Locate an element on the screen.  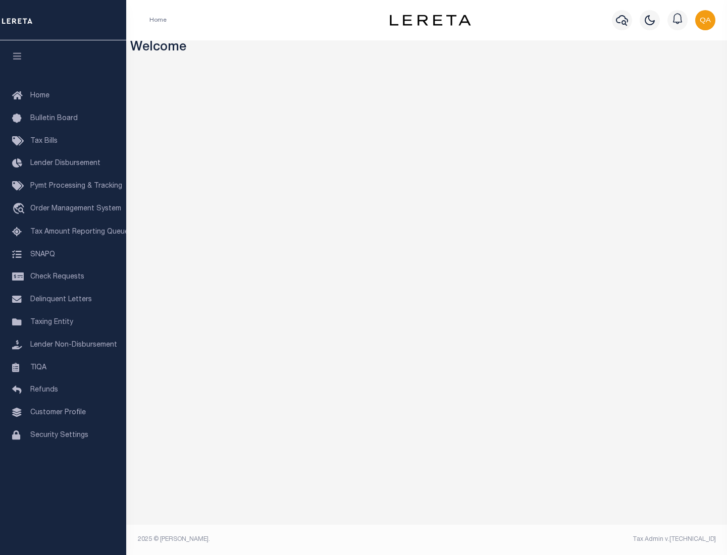
span: TIQA is located at coordinates (38, 367).